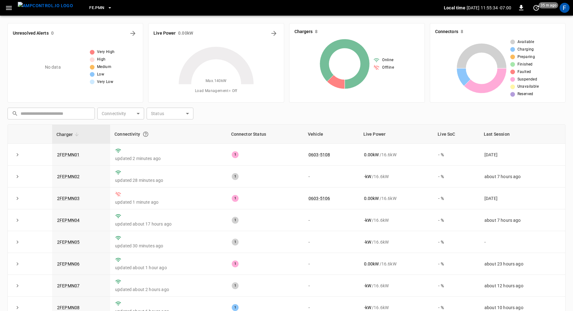 The height and width of the screenshot is (311, 573). Describe the element at coordinates (104, 67) in the screenshot. I see `span: Medium` at that location.